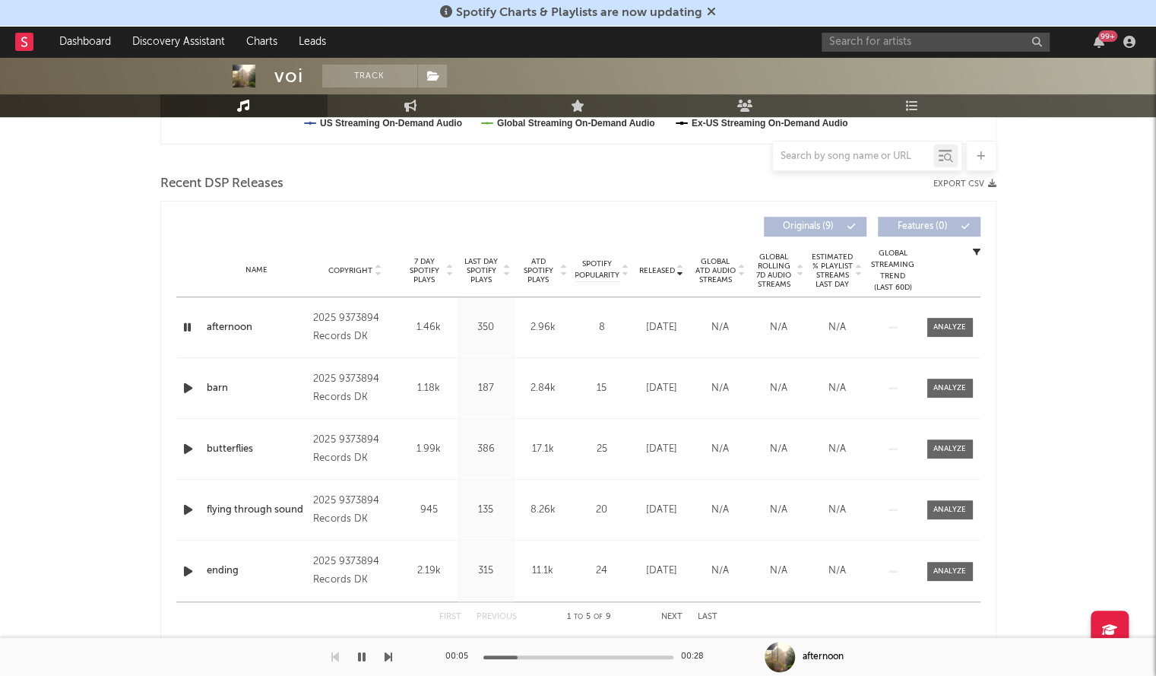 The height and width of the screenshot is (676, 1156). Describe the element at coordinates (256, 571) in the screenshot. I see `div: ending` at that location.